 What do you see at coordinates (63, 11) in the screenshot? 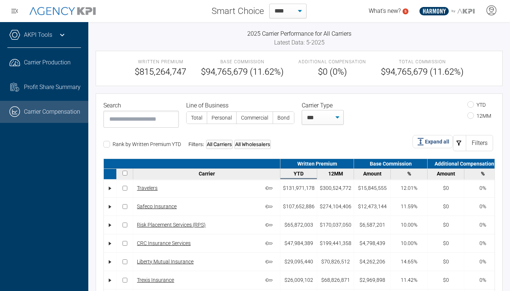
I see `img: AgencyKPI` at bounding box center [63, 11].